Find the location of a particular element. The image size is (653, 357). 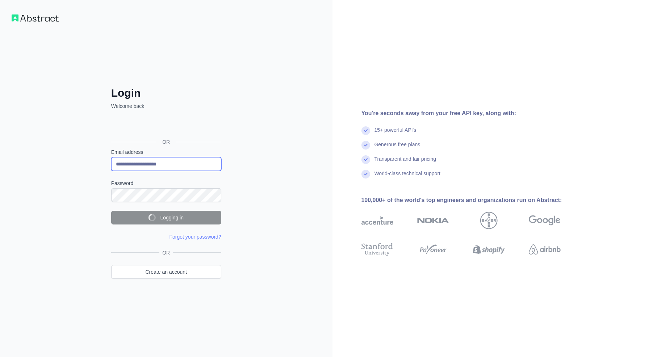

a: Create an account is located at coordinates (166, 272).